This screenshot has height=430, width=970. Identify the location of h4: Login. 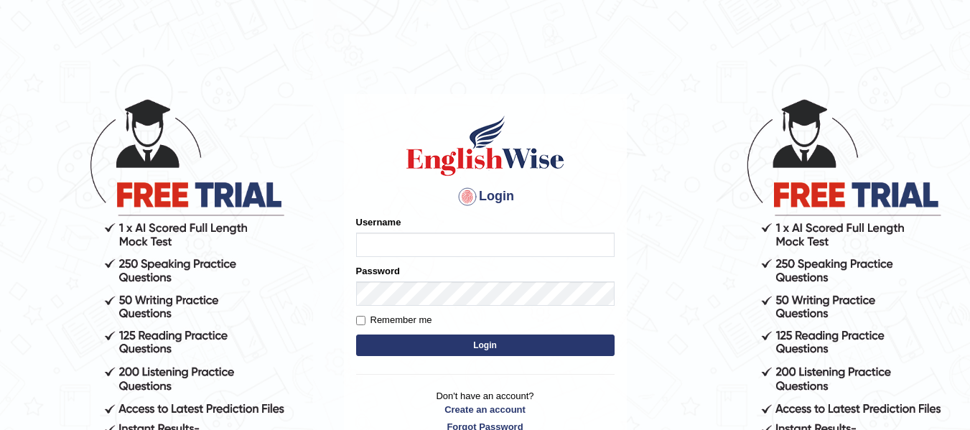
(486, 197).